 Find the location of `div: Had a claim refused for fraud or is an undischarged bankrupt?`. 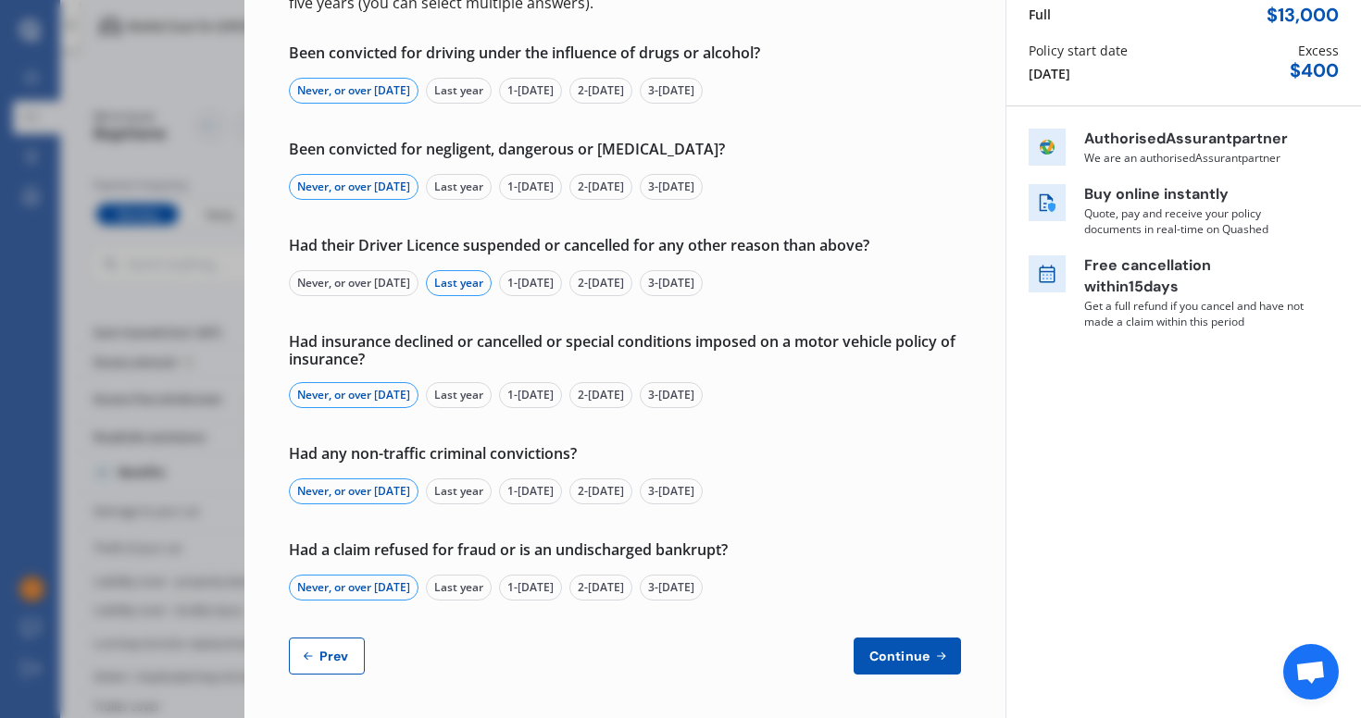

div: Had a claim refused for fraud or is an undischarged bankrupt? is located at coordinates (625, 551).